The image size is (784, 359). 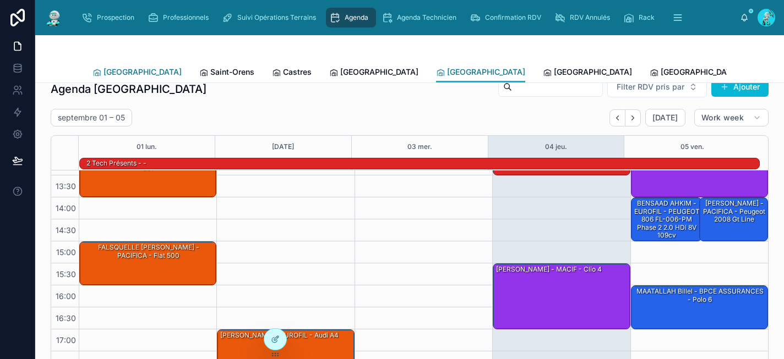 What do you see at coordinates (356, 18) in the screenshot?
I see `span: Agenda` at bounding box center [356, 18].